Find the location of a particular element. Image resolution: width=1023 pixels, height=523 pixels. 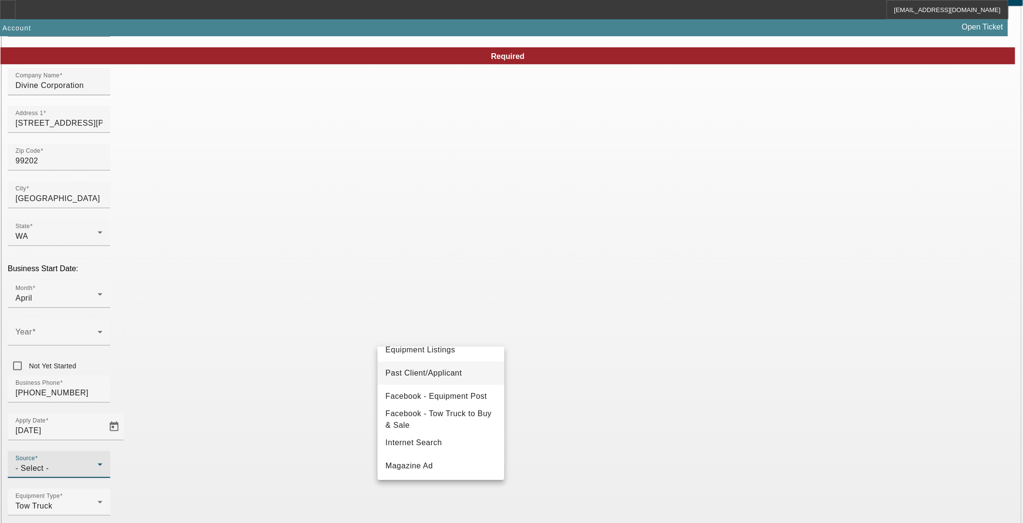

span: Past Client/Applicant is located at coordinates (424, 373).